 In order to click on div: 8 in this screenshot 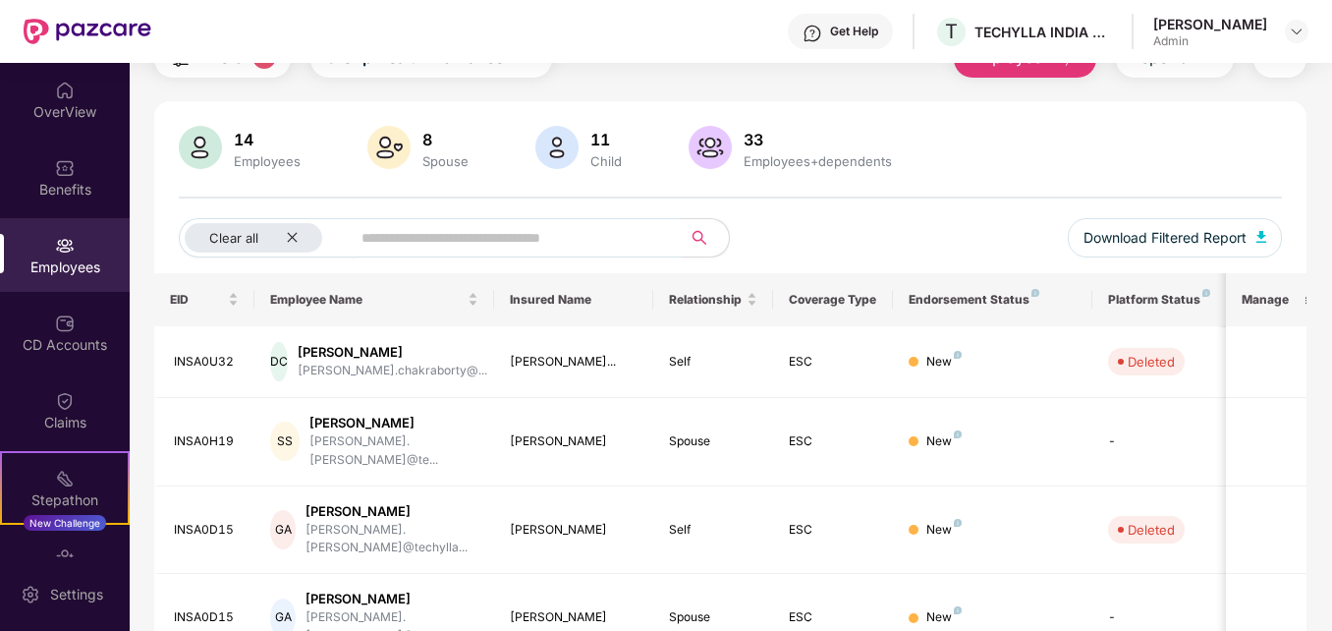, I will do `click(445, 139)`.